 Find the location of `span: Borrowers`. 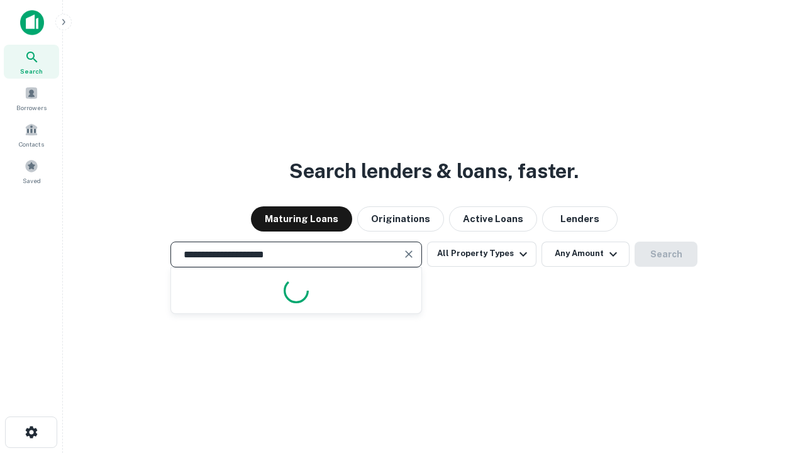

span: Borrowers is located at coordinates (31, 108).